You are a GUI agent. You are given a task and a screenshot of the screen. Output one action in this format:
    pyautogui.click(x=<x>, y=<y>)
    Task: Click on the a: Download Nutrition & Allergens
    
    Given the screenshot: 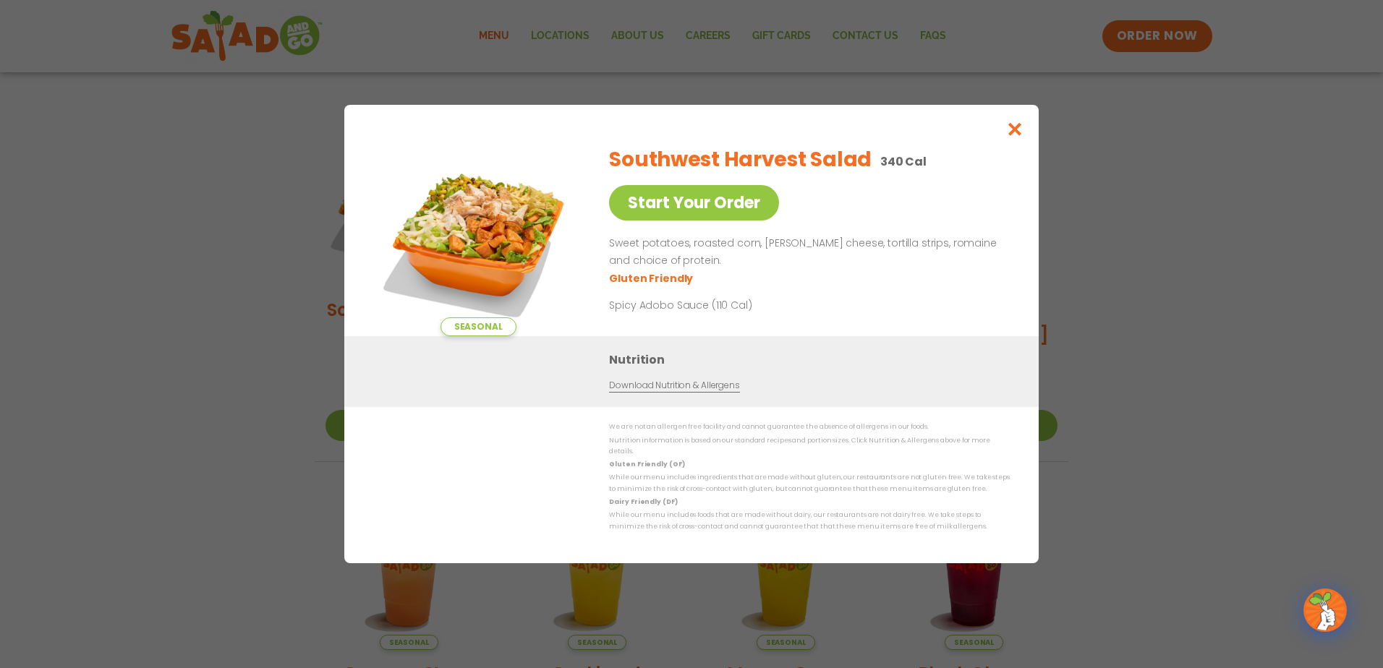 What is the action you would take?
    pyautogui.click(x=674, y=386)
    